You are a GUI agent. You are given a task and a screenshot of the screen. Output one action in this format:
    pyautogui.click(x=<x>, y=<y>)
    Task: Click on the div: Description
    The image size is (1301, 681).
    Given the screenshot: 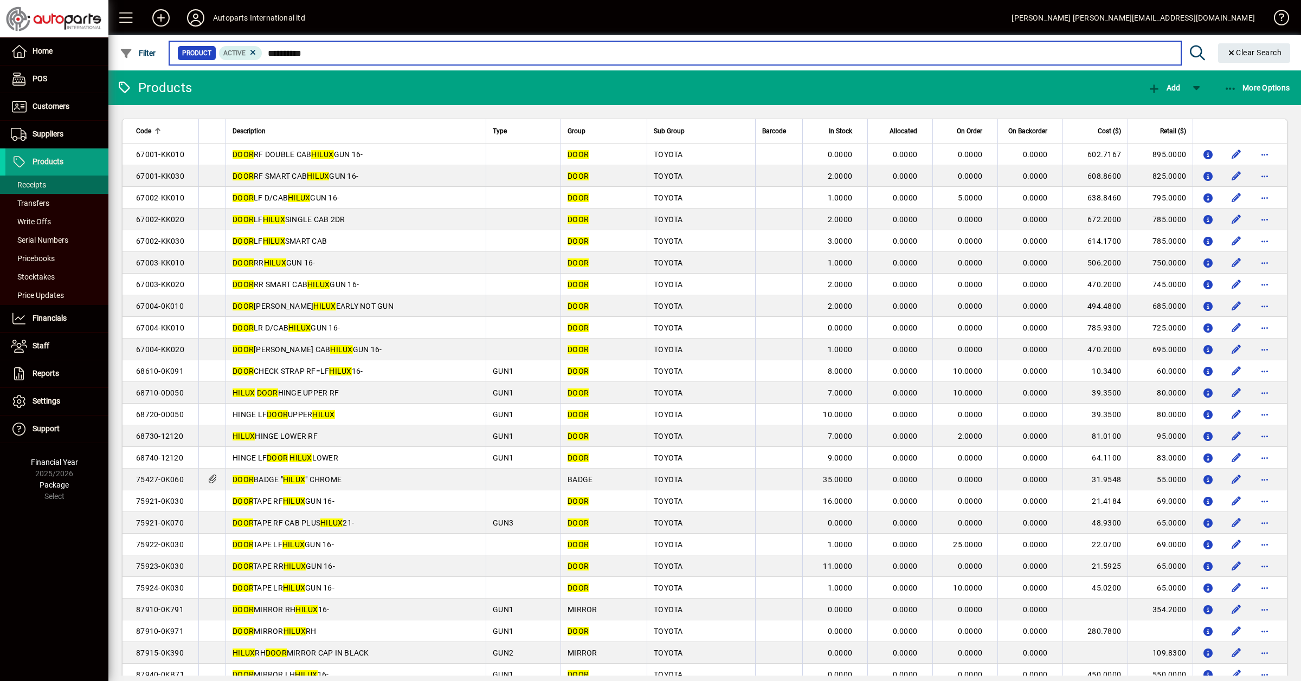 What is the action you would take?
    pyautogui.click(x=355, y=131)
    